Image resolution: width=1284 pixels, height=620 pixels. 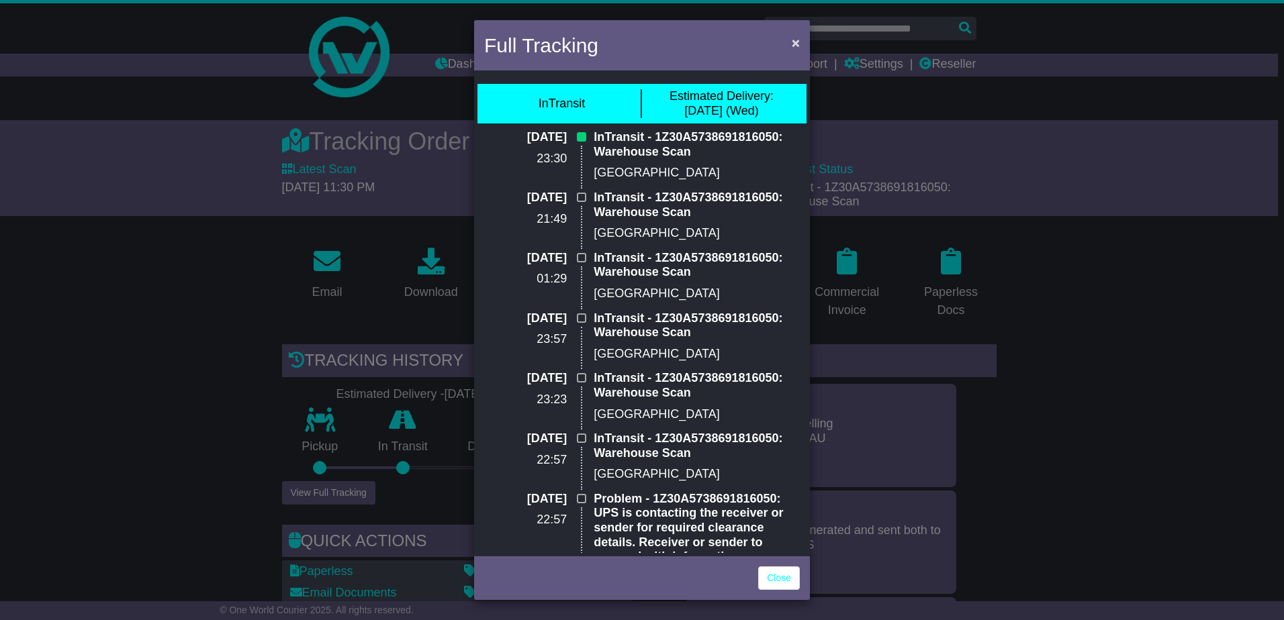 I want to click on p: 23:30, so click(x=525, y=159).